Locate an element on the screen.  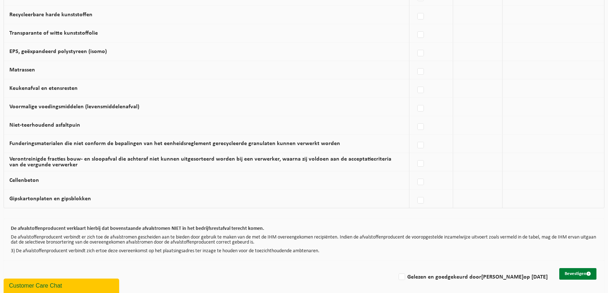
b: De afvalstoffenproducent verklaart hierbij dat bovenstaande afvalstromen NIET in het bedrijfsrest... is located at coordinates (138, 229).